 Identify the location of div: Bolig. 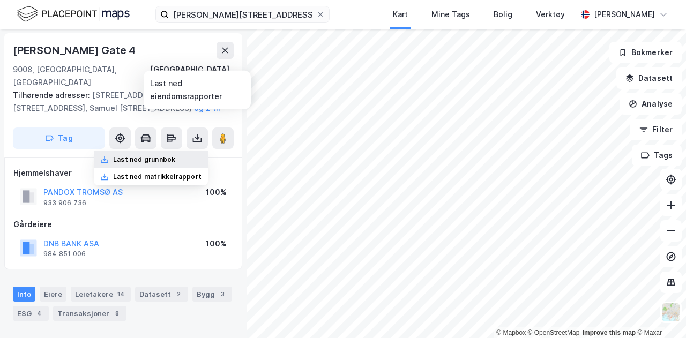
(503, 14).